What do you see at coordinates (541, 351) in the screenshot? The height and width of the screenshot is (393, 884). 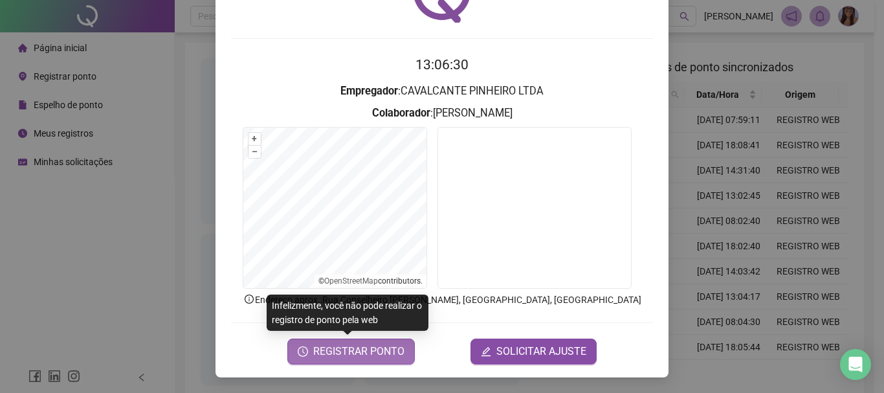 I see `span: SOLICITAR AJUSTE` at bounding box center [541, 351].